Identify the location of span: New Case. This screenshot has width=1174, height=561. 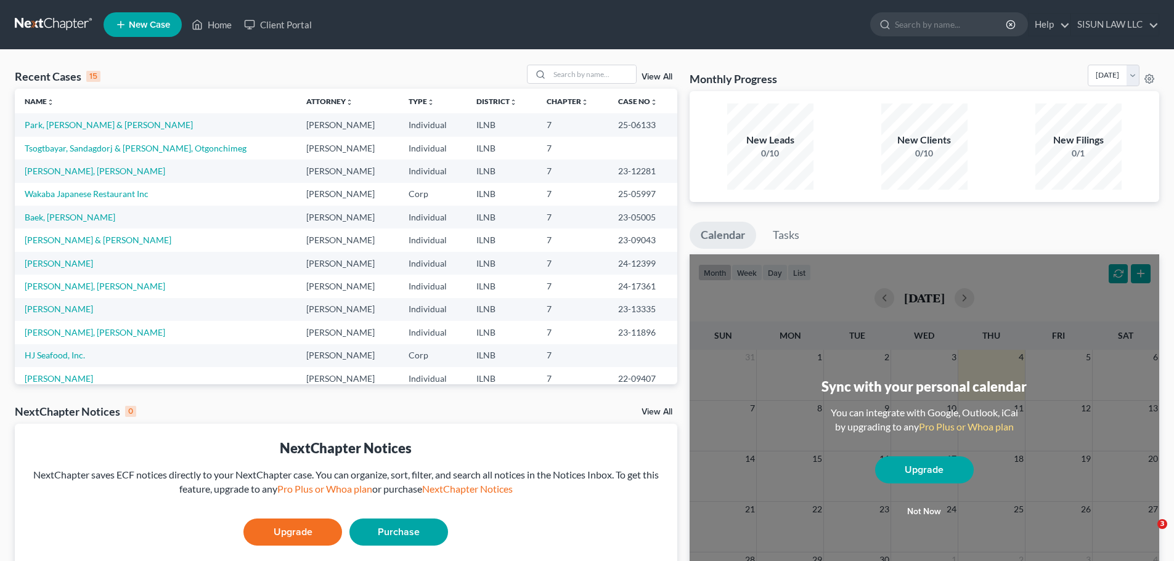
(149, 25).